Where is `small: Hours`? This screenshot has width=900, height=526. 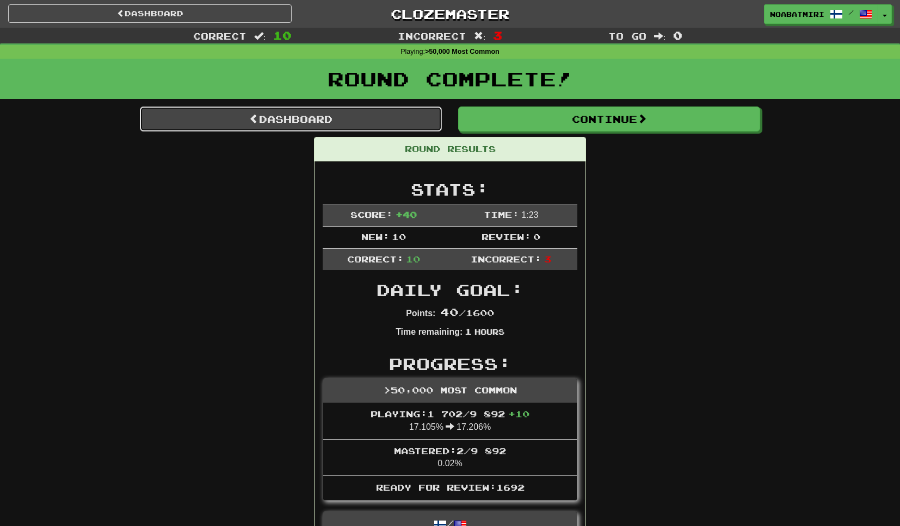
small: Hours is located at coordinates (489, 332).